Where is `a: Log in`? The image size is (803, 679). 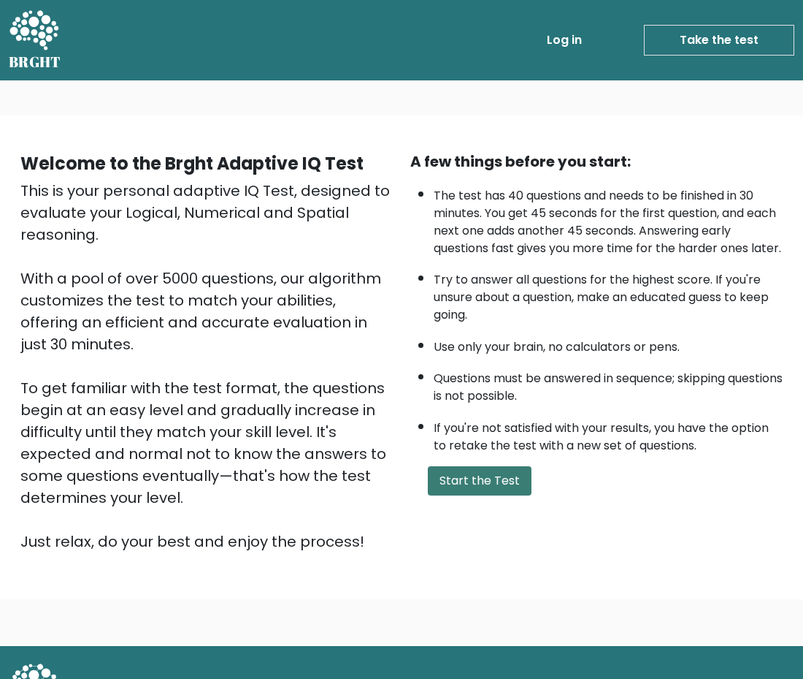
a: Log in is located at coordinates (565, 40).